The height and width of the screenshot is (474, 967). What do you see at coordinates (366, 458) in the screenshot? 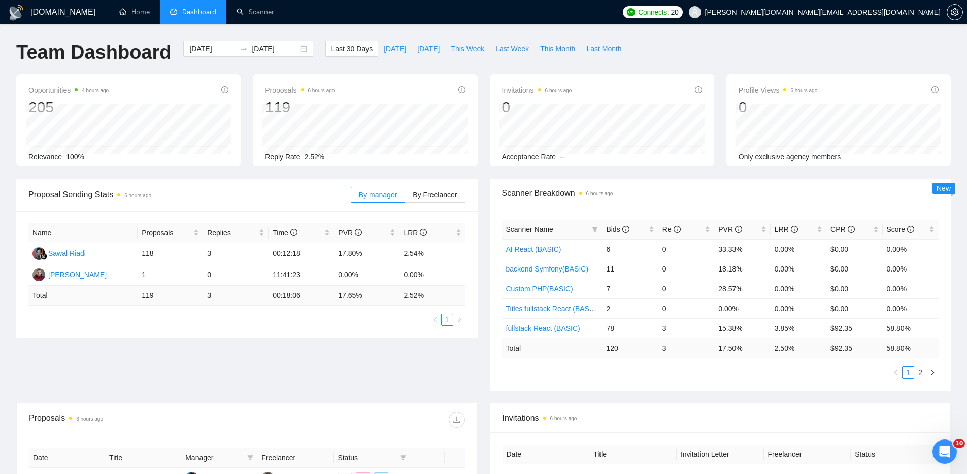
I see `span: Status` at bounding box center [366, 458].